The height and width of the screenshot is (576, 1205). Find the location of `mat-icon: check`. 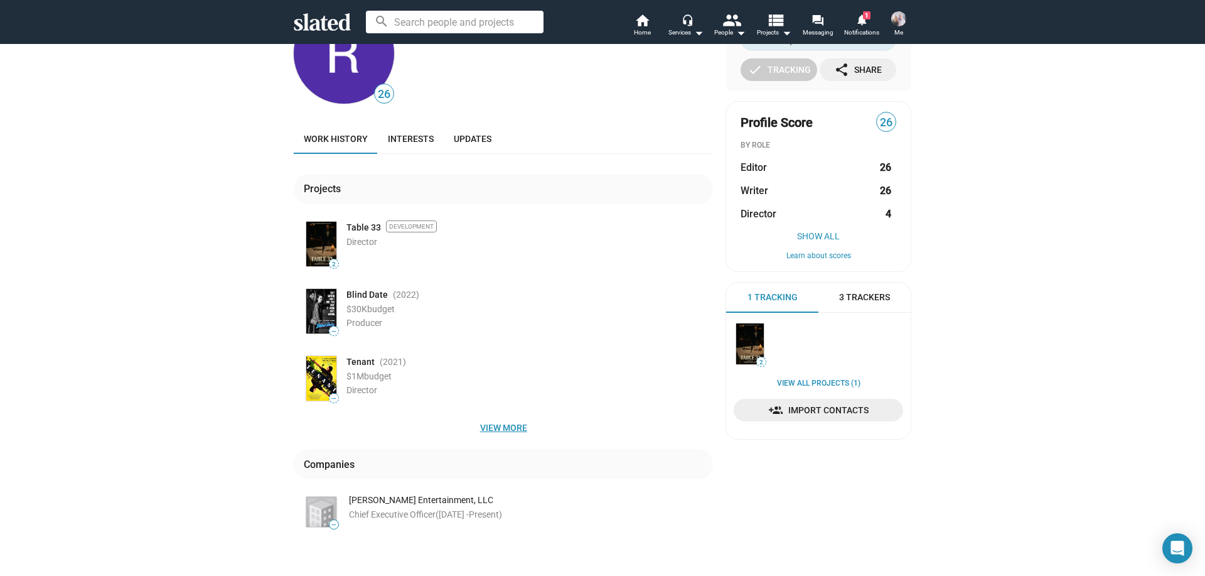

mat-icon: check is located at coordinates (755, 70).